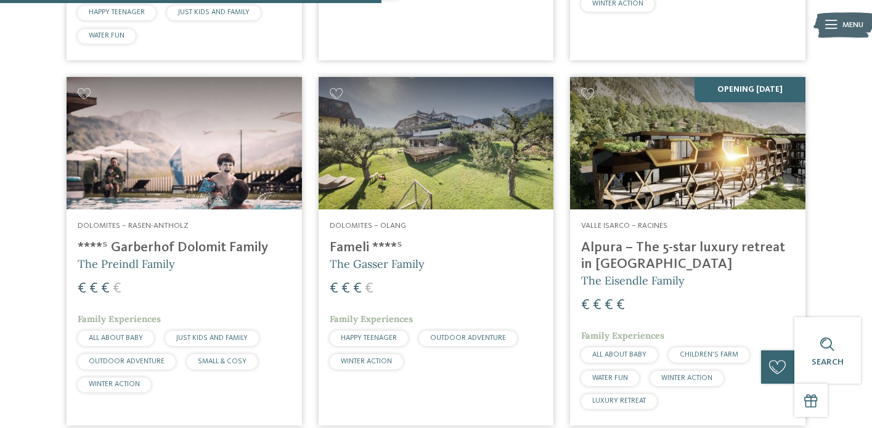  Describe the element at coordinates (624, 226) in the screenshot. I see `span: Valle Isarco – Racines` at that location.